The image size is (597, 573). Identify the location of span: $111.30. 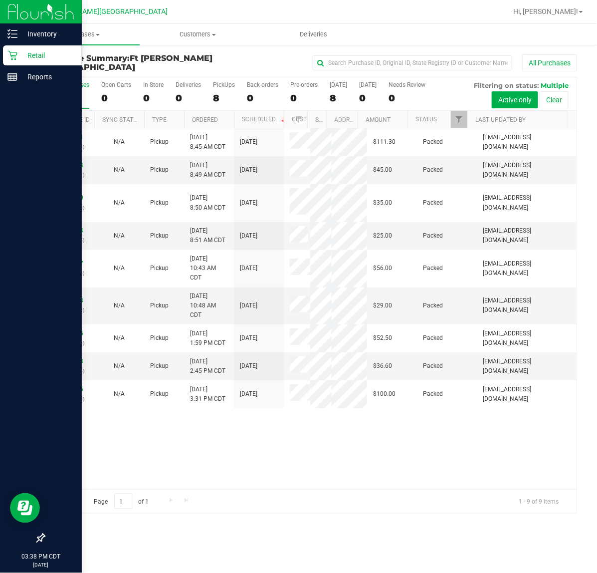
(384, 142).